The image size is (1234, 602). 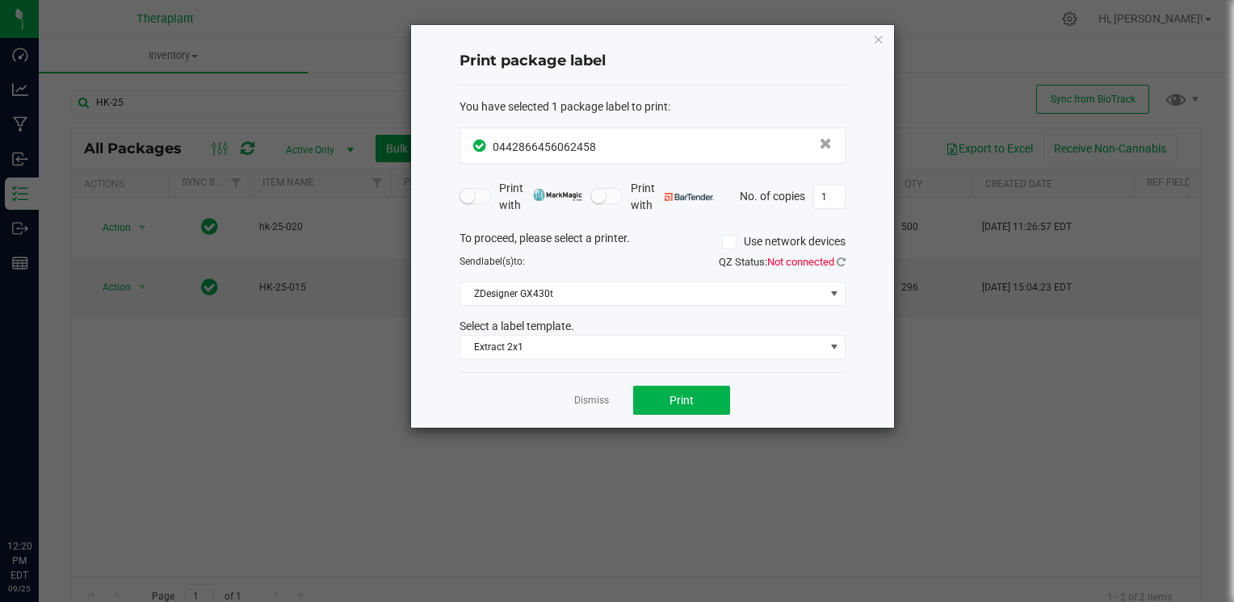 I want to click on a: Dismiss, so click(x=591, y=401).